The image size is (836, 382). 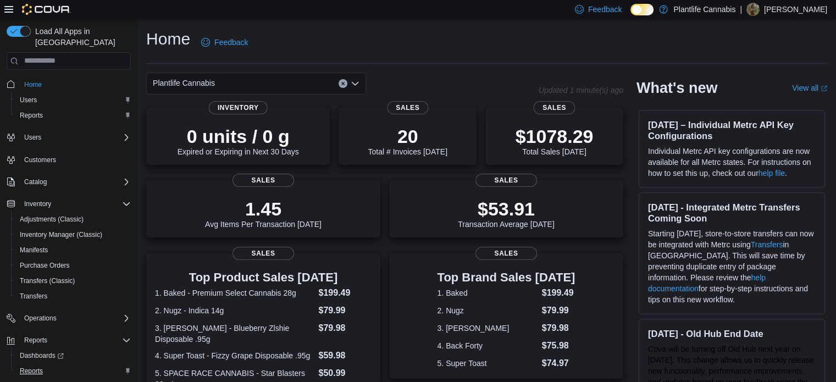 I want to click on dt: 1. Baked - Premium Select Cannabis 28g, so click(x=234, y=293).